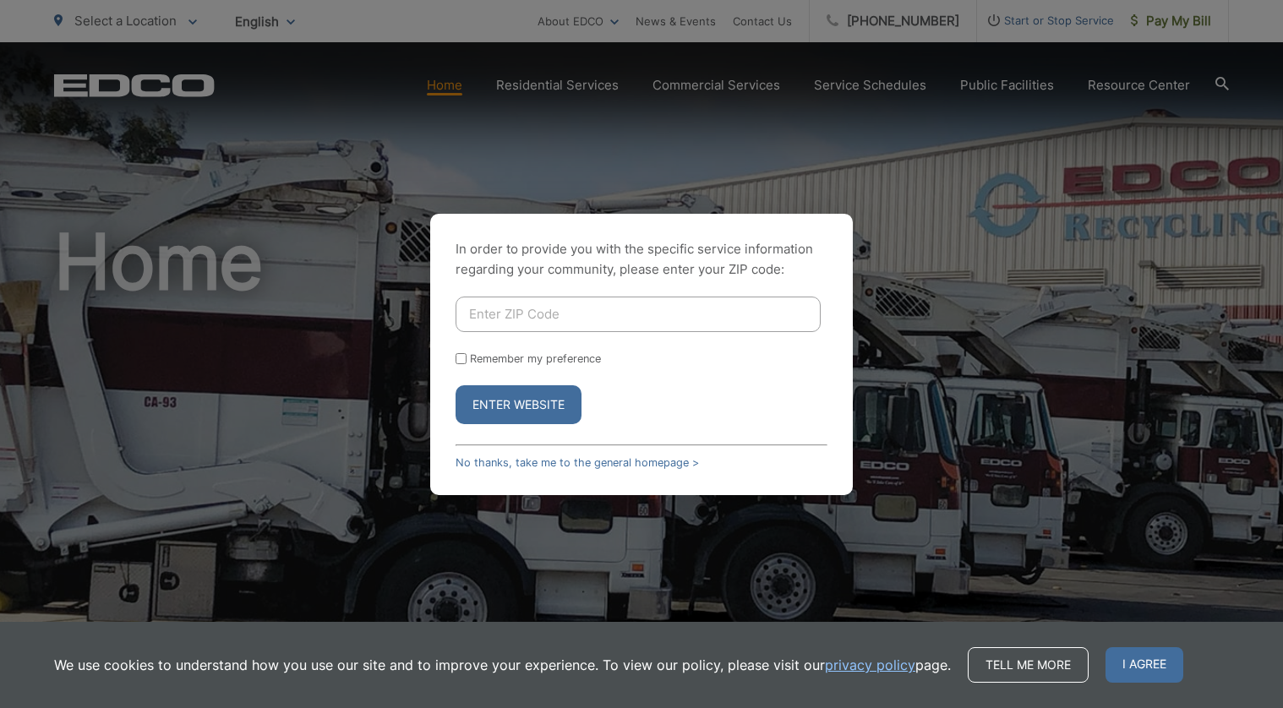 The height and width of the screenshot is (708, 1283). I want to click on input: Enter ZIP Code, so click(638, 314).